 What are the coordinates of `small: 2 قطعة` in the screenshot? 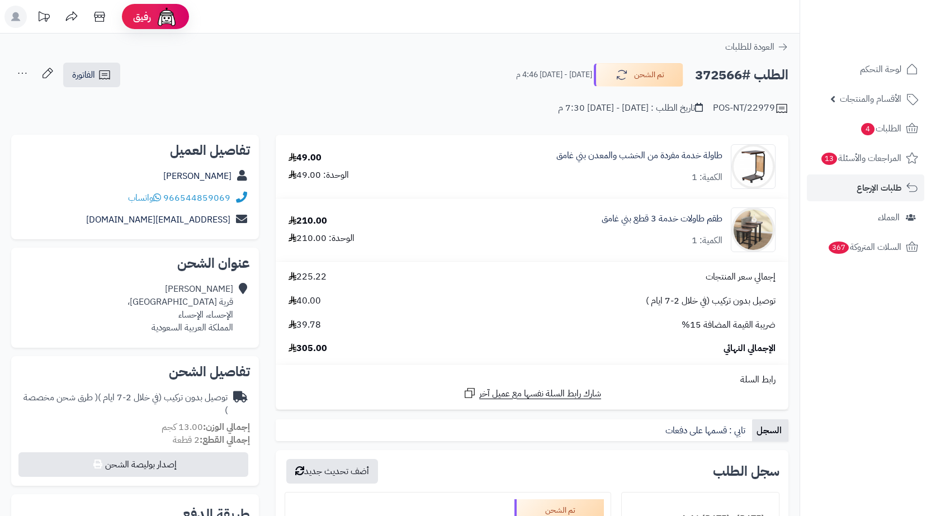 It's located at (211, 440).